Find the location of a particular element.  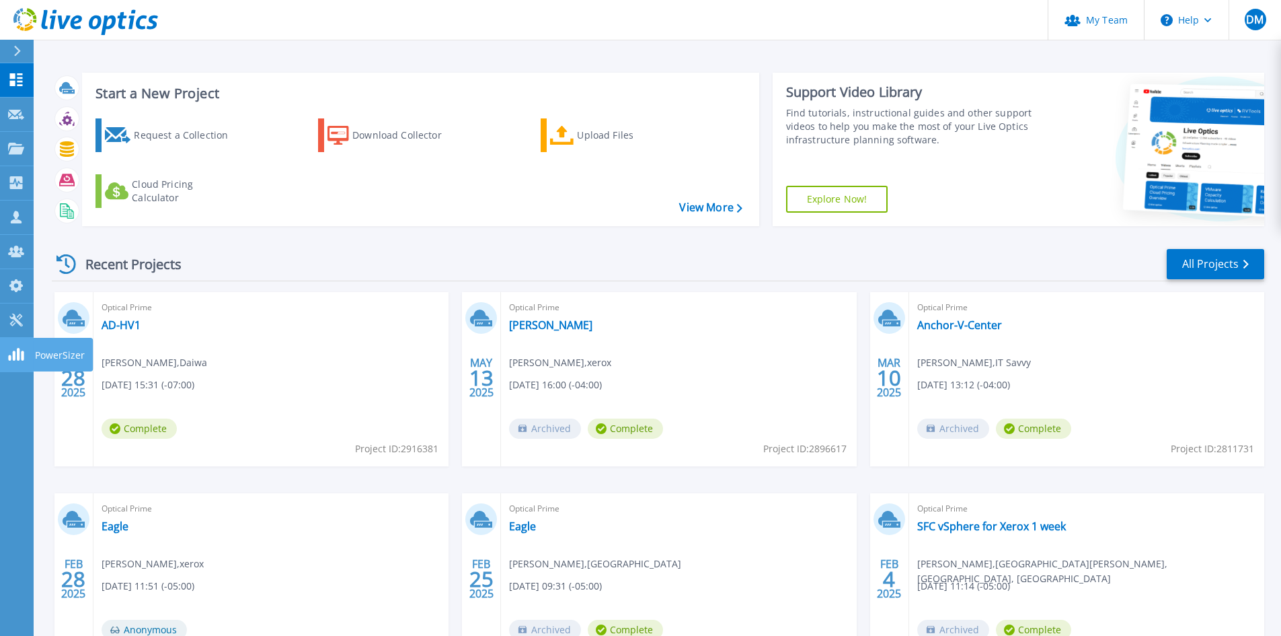

span: 10 is located at coordinates (889, 377).